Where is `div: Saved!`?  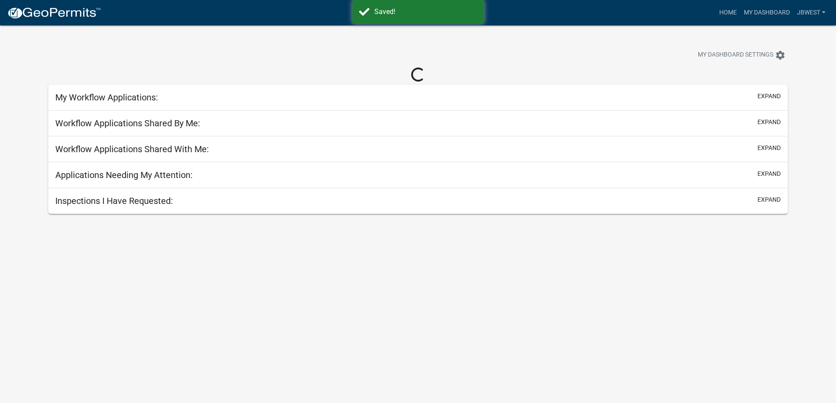
div: Saved! is located at coordinates (426, 12).